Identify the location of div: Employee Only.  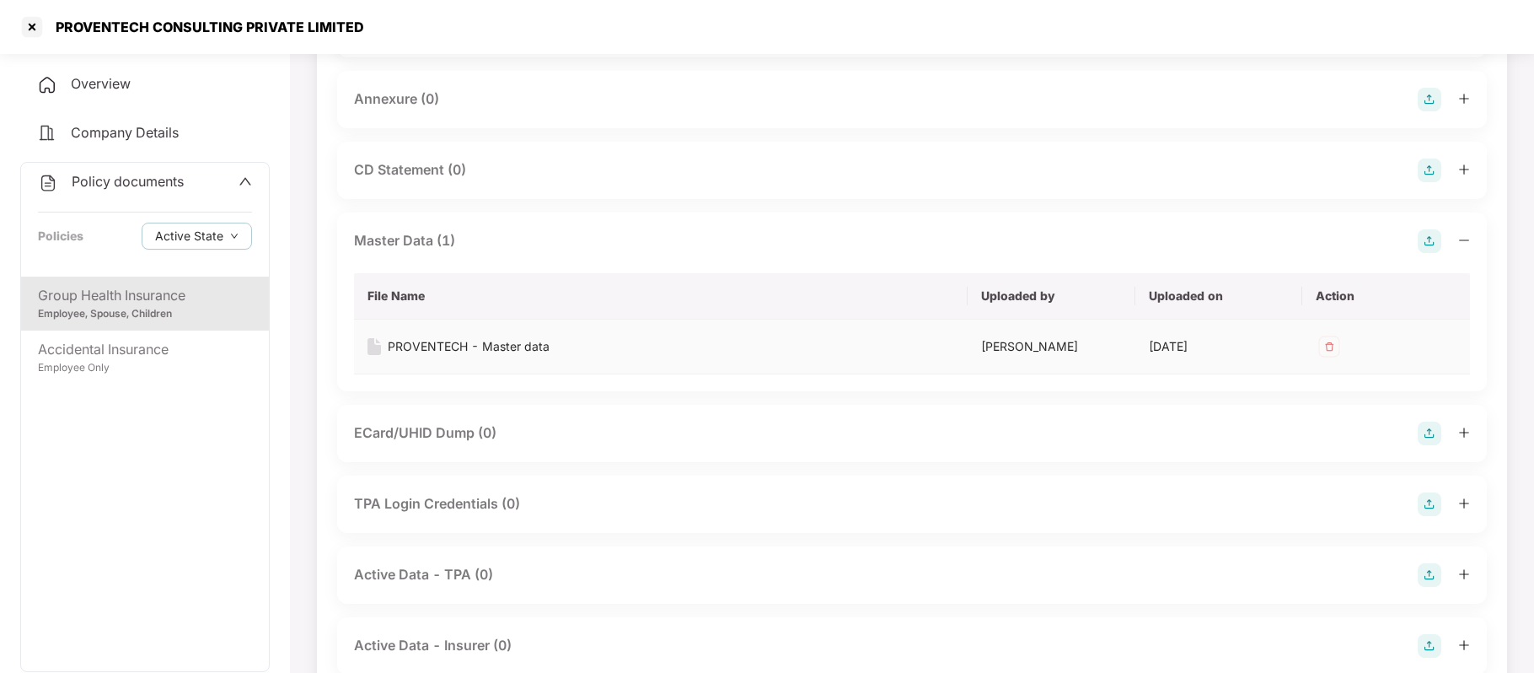
(145, 368).